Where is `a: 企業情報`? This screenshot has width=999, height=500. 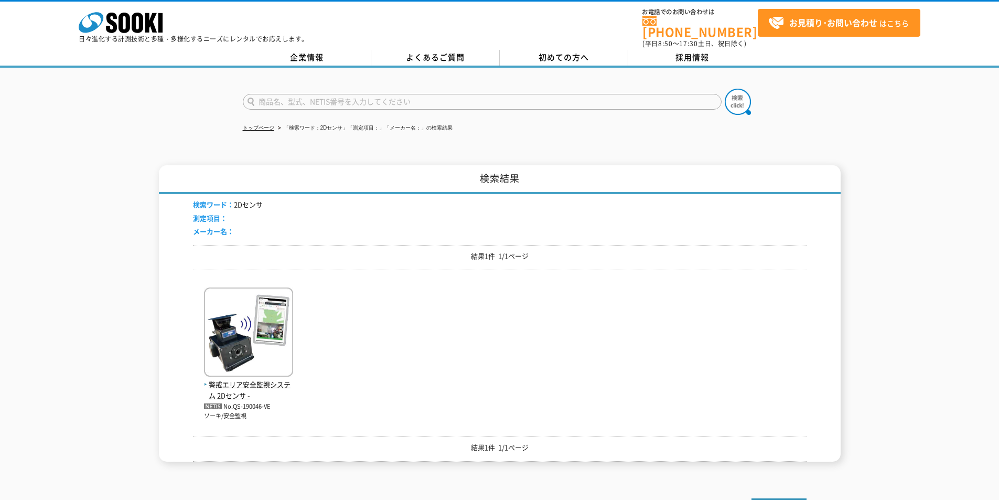
a: 企業情報 is located at coordinates (307, 58).